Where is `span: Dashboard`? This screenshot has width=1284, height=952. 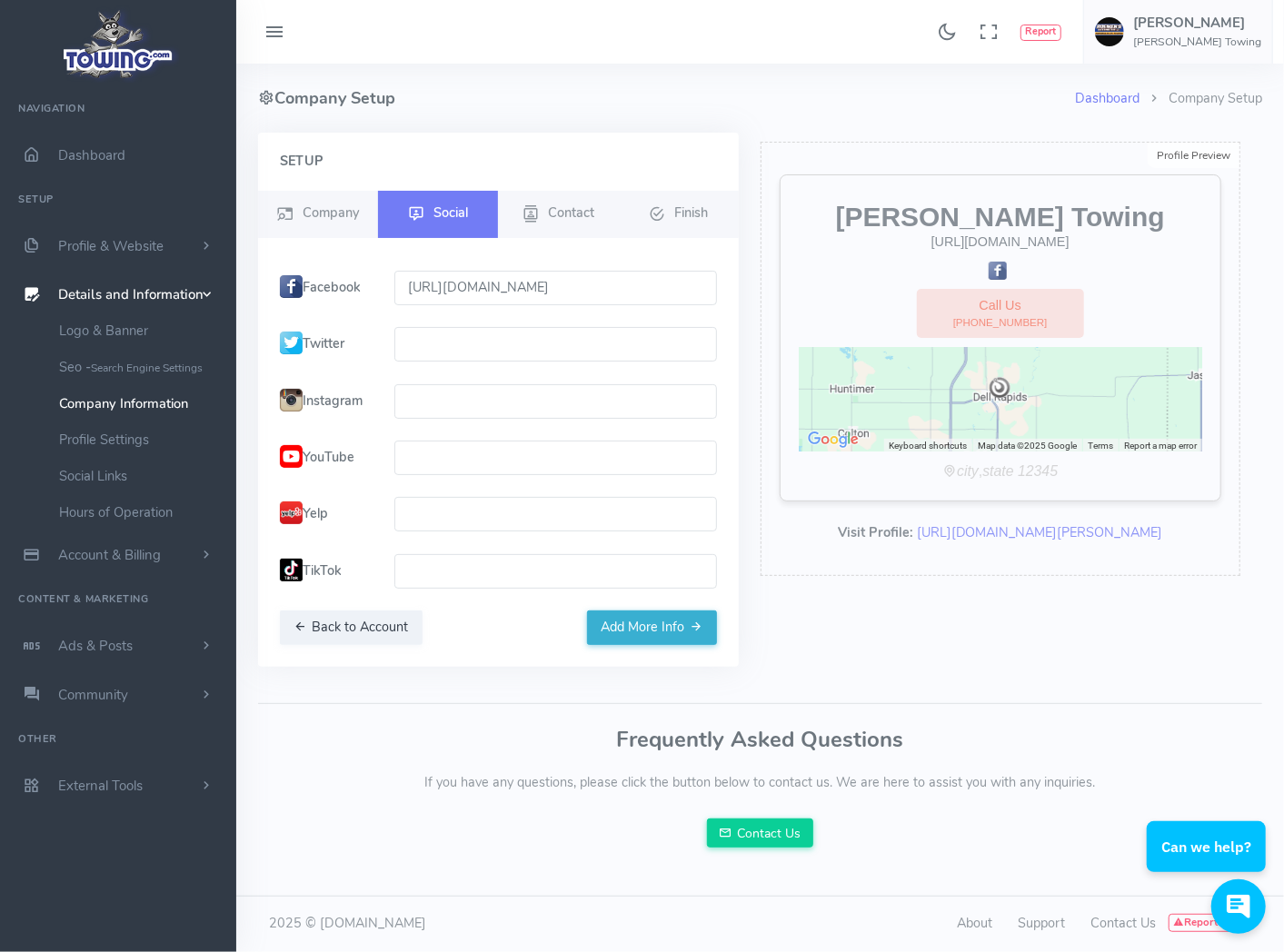 span: Dashboard is located at coordinates (92, 155).